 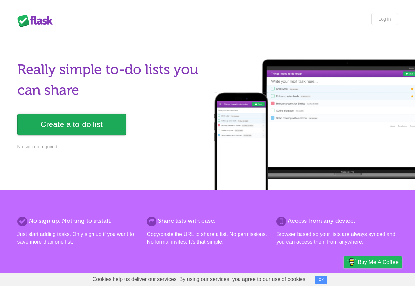 I want to click on a: Buy me a coffee, so click(x=373, y=262).